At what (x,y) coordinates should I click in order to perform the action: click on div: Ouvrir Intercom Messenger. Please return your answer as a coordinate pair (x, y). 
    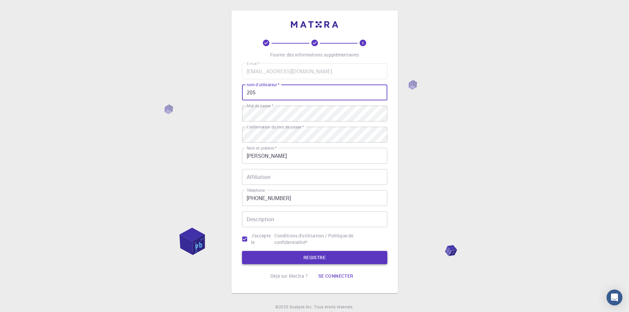
    Looking at the image, I should click on (615, 298).